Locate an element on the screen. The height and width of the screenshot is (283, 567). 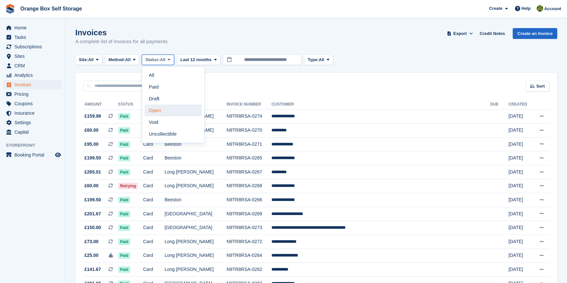
td: N9TR8RSA-0272 is located at coordinates (249, 242).